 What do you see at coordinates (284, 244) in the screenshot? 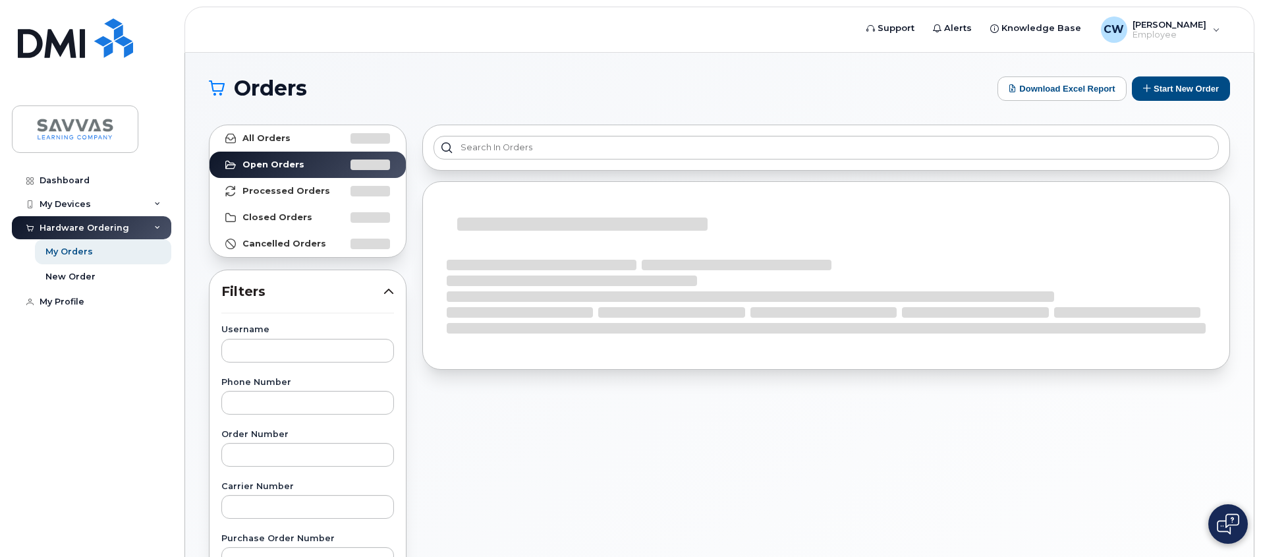
I see `strong: Cancelled Orders` at bounding box center [284, 244].